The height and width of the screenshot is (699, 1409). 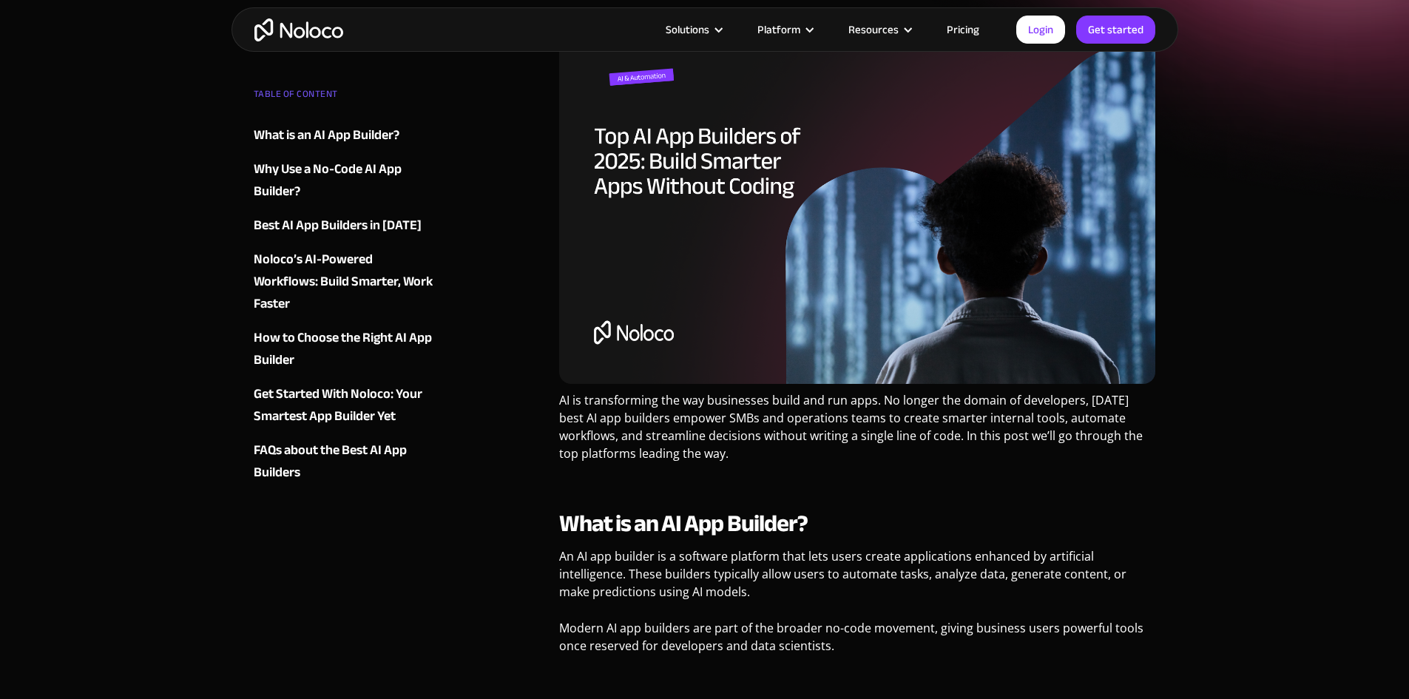 I want to click on a: FAQs about the Best AI App Builders, so click(x=343, y=462).